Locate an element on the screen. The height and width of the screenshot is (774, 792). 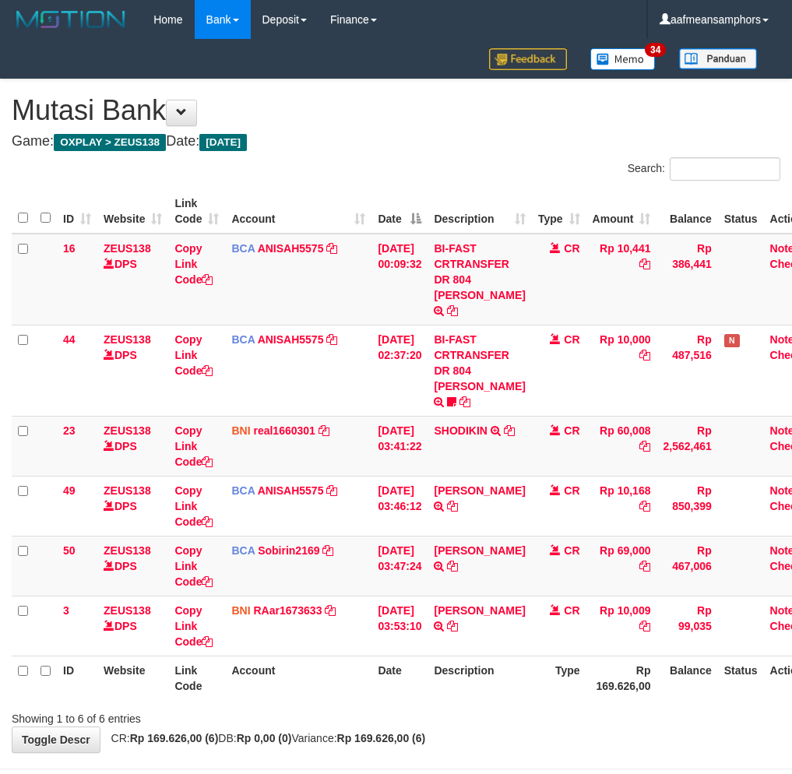
h1: Mutasi Bank is located at coordinates (396, 111).